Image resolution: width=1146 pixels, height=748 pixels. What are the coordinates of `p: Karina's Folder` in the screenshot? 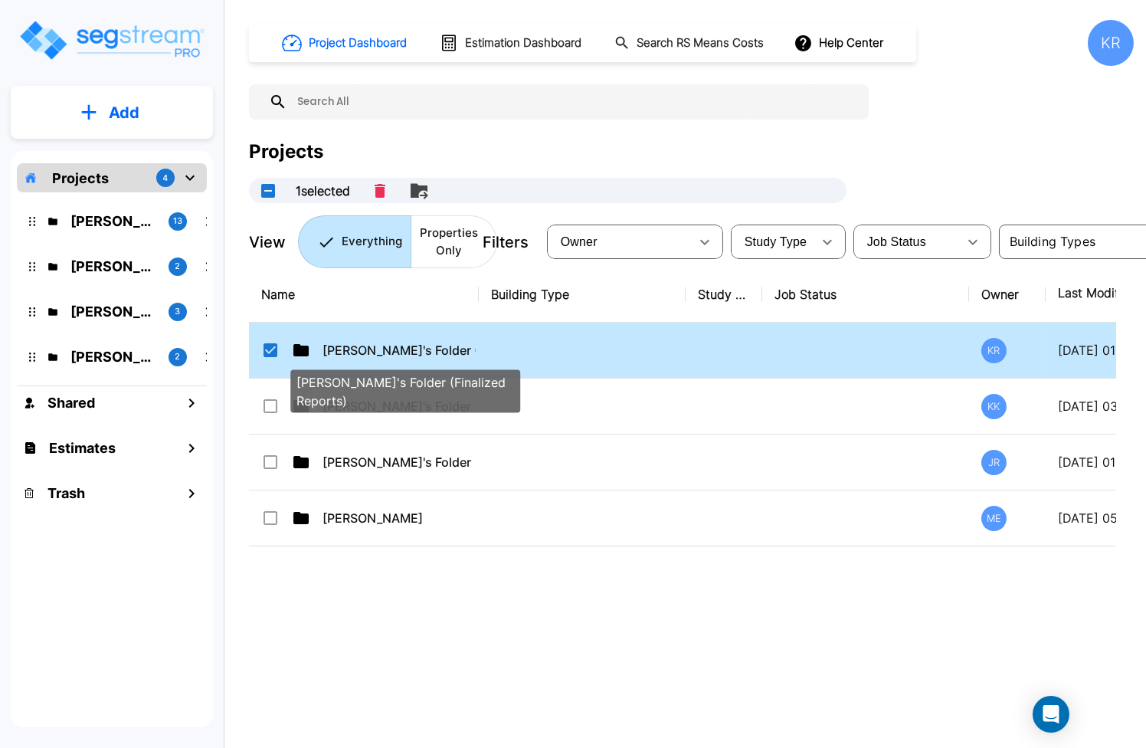 It's located at (113, 266).